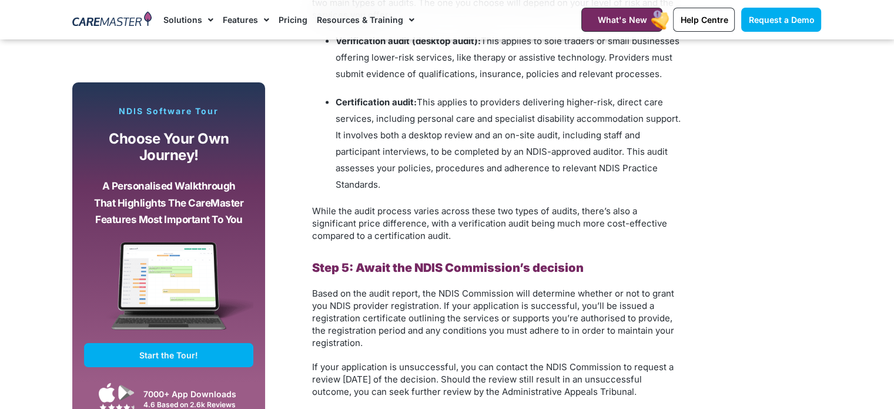 This screenshot has width=894, height=409. Describe the element at coordinates (169, 111) in the screenshot. I see `p: NDIS Software Tour` at that location.